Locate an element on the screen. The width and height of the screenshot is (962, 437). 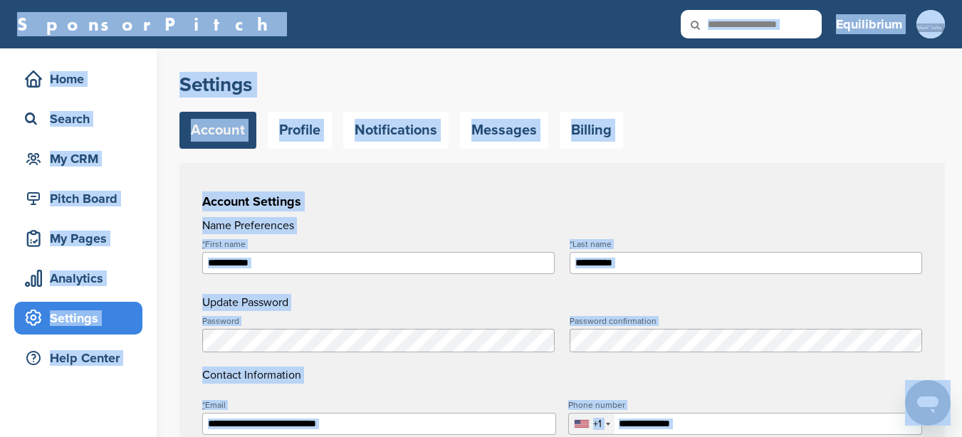
a: Notifications is located at coordinates (396, 130).